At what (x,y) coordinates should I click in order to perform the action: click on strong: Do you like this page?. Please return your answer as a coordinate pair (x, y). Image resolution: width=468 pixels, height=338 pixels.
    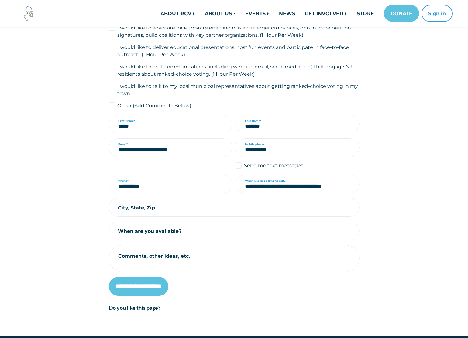
    Looking at the image, I should click on (135, 307).